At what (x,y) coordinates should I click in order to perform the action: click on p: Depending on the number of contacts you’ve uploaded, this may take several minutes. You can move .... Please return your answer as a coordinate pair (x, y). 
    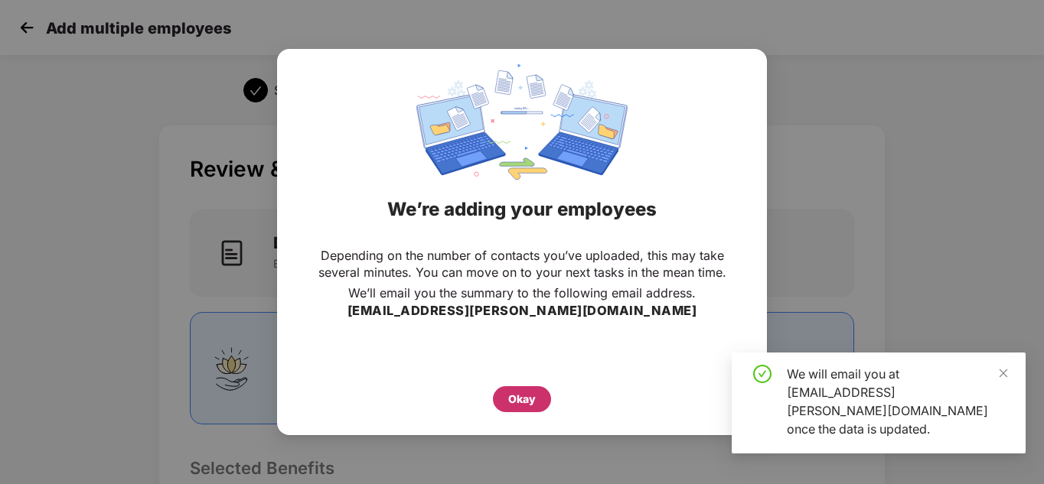
    Looking at the image, I should click on (522, 264).